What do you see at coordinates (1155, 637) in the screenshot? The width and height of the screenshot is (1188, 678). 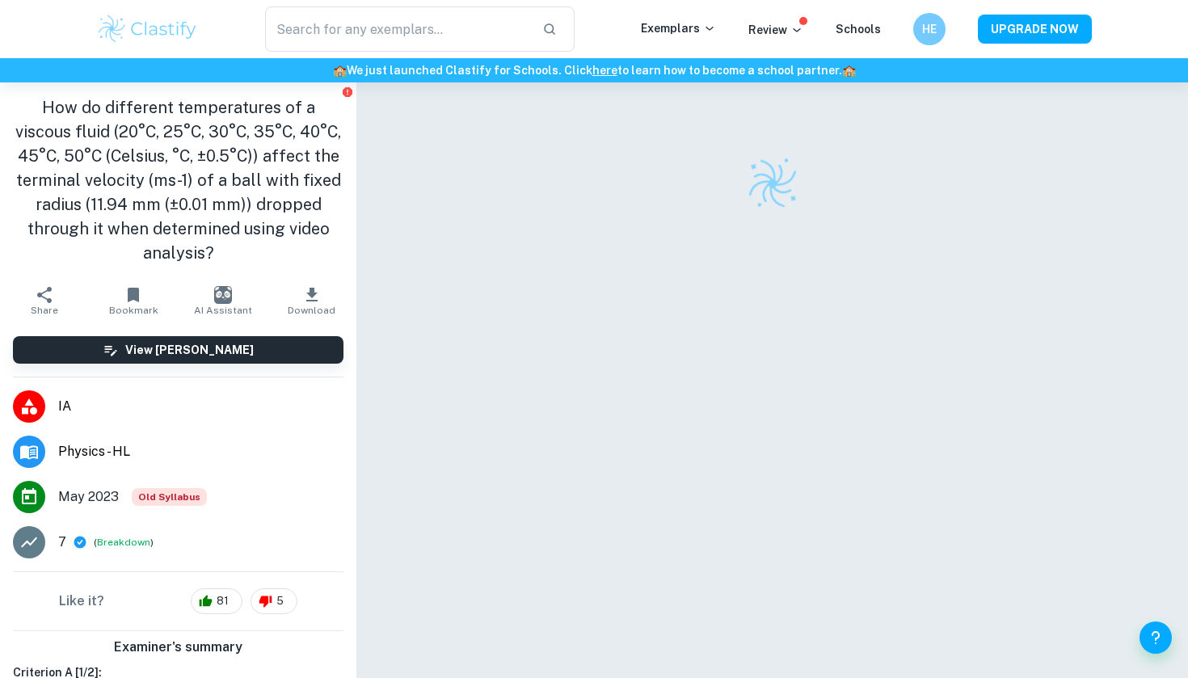 I see `button: Help and Feedback` at bounding box center [1155, 637].